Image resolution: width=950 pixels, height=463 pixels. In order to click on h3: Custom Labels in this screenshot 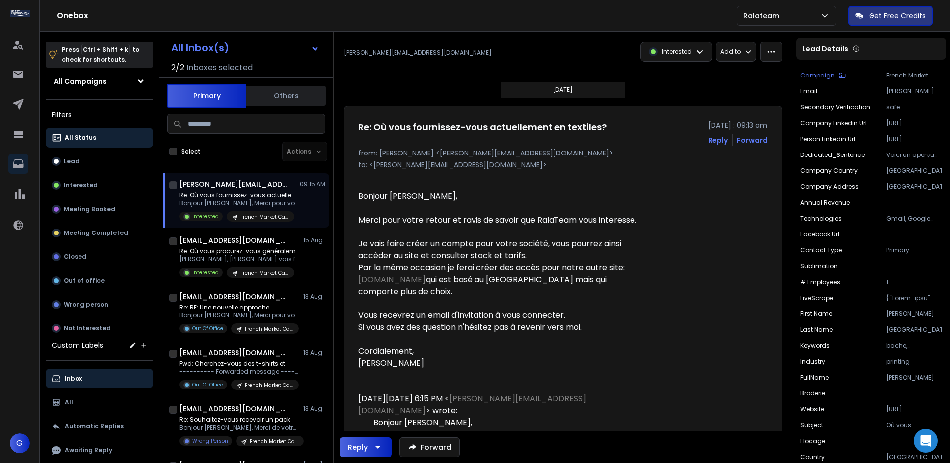, I will do `click(78, 345)`.